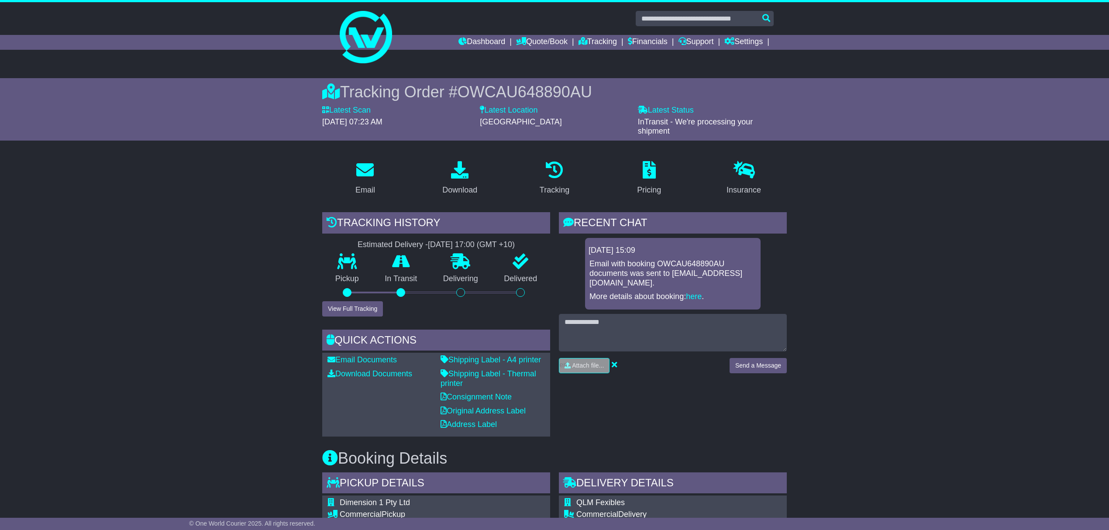 The image size is (1109, 530). Describe the element at coordinates (365, 190) in the screenshot. I see `div: Email` at that location.